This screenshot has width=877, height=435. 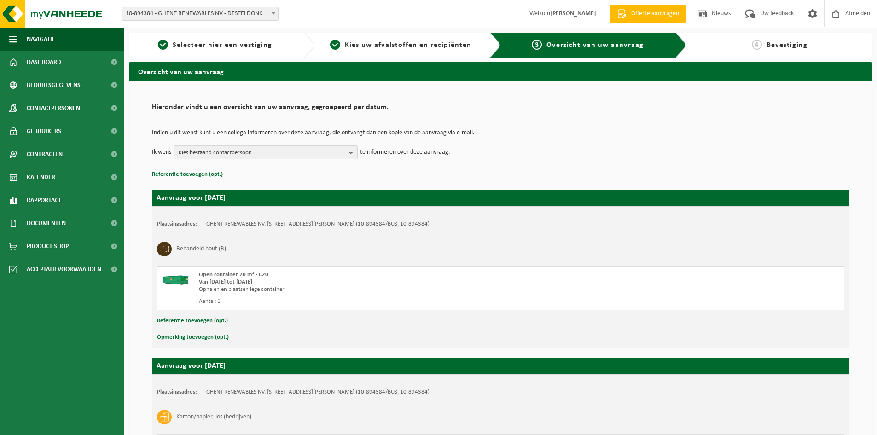 I want to click on span: Navigatie, so click(x=41, y=39).